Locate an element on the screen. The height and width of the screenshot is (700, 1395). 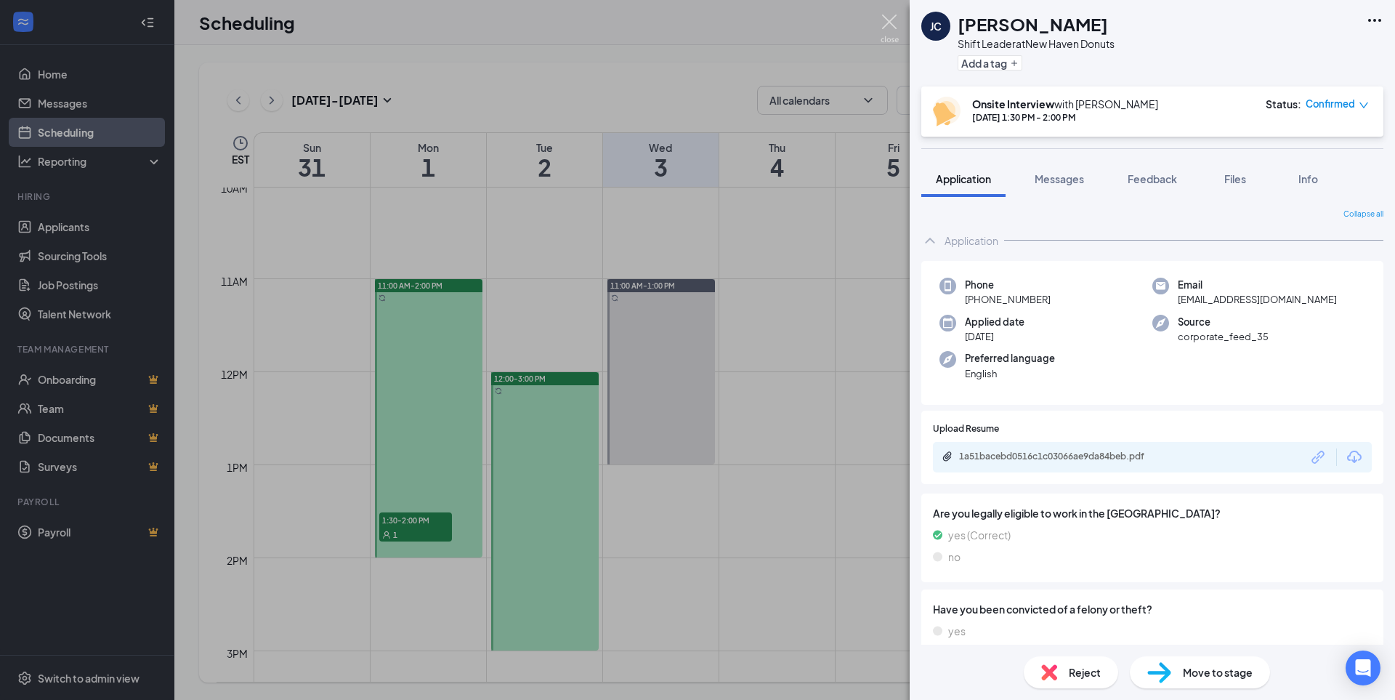
span: Preferred language is located at coordinates (1010, 358).